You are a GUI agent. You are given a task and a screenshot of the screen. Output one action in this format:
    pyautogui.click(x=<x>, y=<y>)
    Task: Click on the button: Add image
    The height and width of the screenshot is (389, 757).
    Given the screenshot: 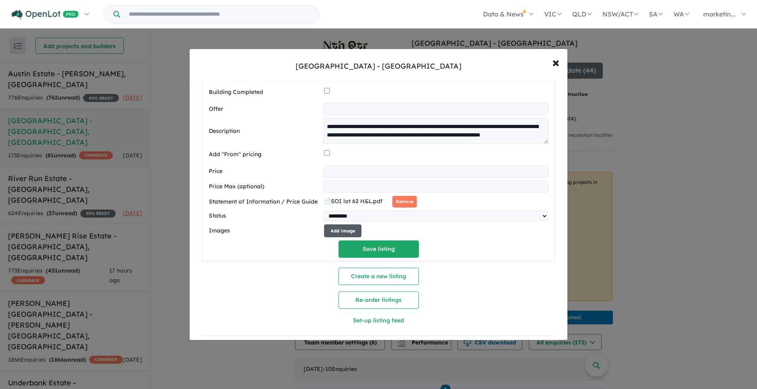 What is the action you would take?
    pyautogui.click(x=342, y=231)
    